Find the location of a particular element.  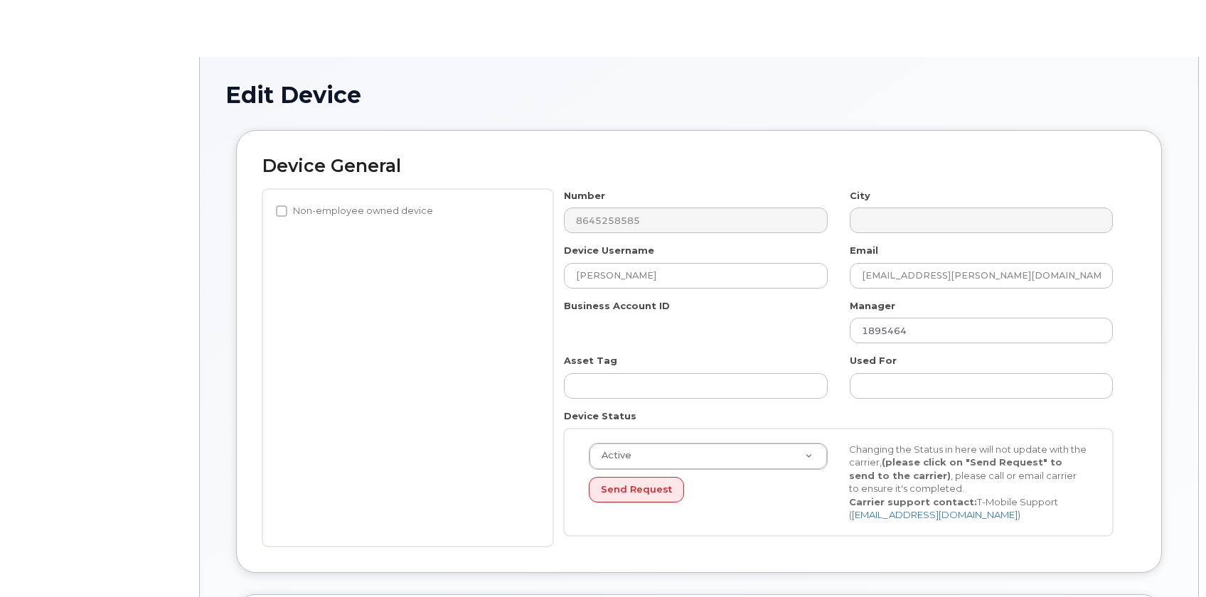

label: Email is located at coordinates (864, 250).